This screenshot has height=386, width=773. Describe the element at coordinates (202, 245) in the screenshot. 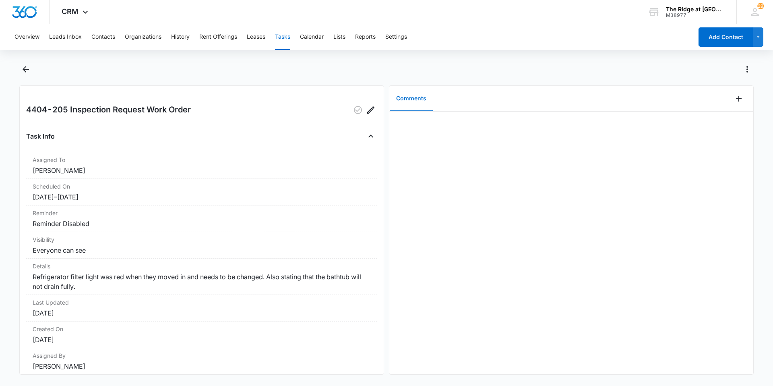

I see `div: VisibilityEveryone can see` at that location.